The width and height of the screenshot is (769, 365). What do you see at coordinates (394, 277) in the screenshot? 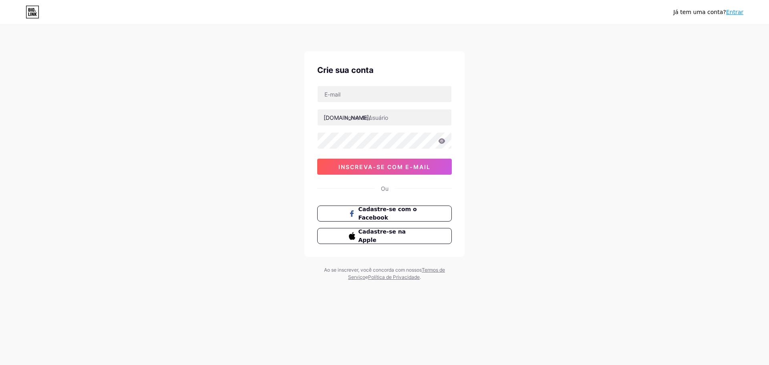
I see `a: Política de Privacidade` at bounding box center [394, 277].